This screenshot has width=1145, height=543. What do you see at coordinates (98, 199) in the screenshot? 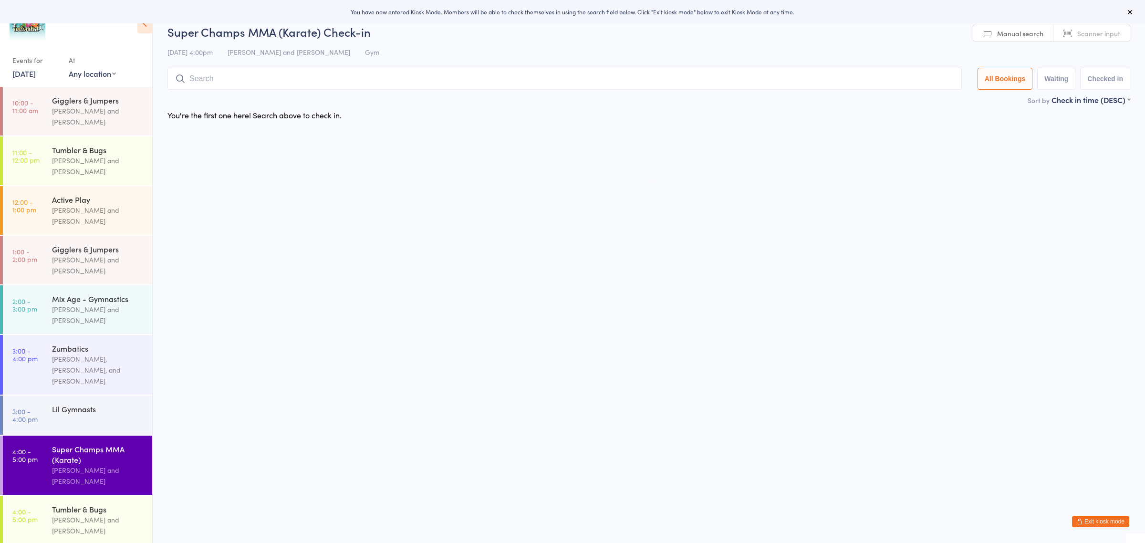
I see `div: Active Play` at bounding box center [98, 199].